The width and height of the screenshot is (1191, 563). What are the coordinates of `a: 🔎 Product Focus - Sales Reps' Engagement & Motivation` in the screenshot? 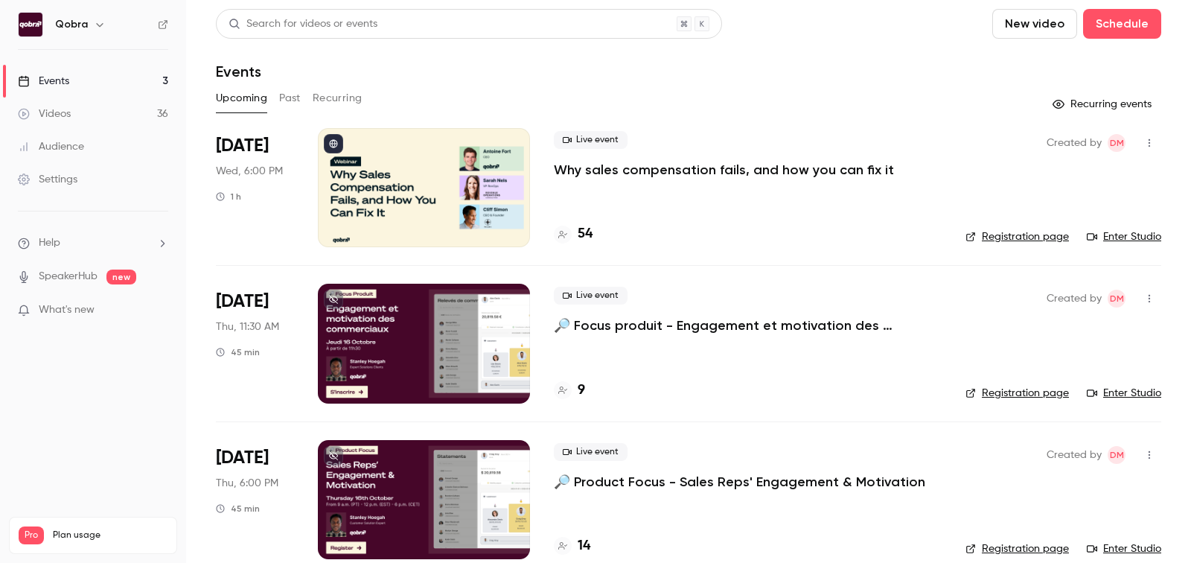 It's located at (739, 482).